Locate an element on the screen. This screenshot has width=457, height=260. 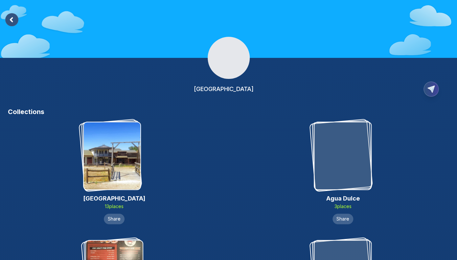
img: Profile Image is located at coordinates (229, 58).